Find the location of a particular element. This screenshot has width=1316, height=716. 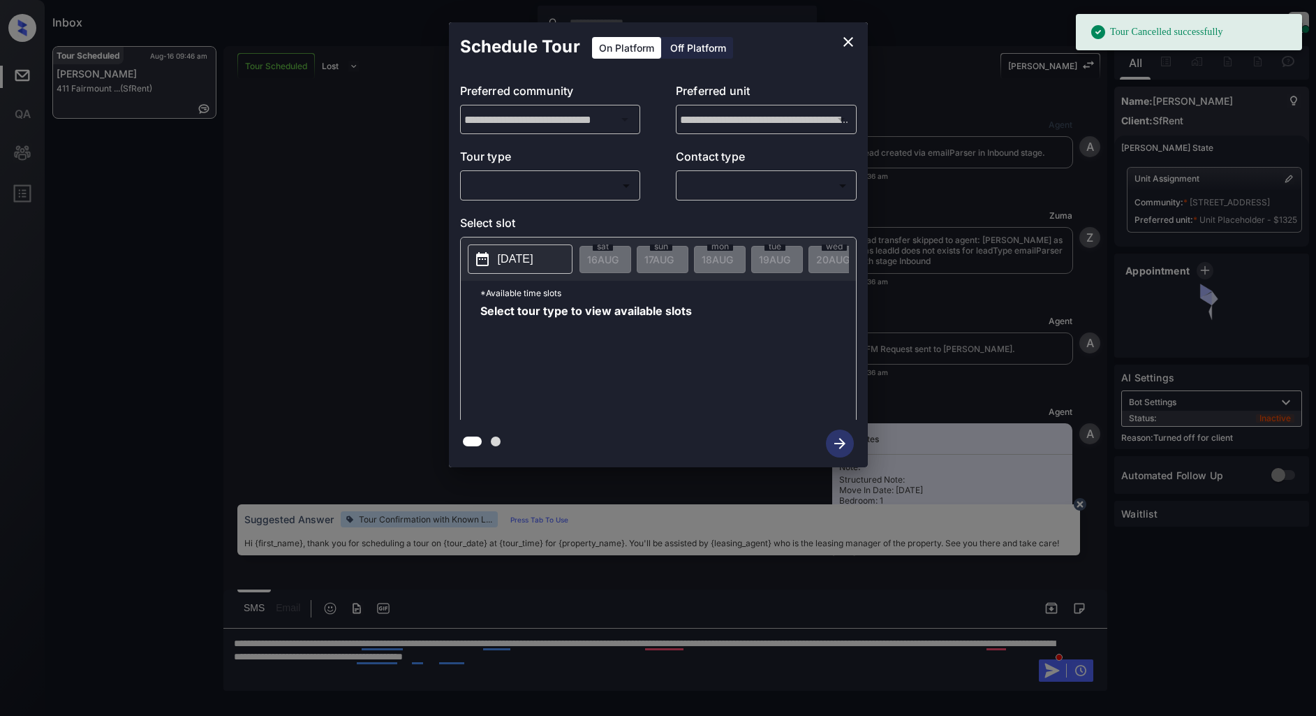

p: Contact type is located at coordinates (766, 159).